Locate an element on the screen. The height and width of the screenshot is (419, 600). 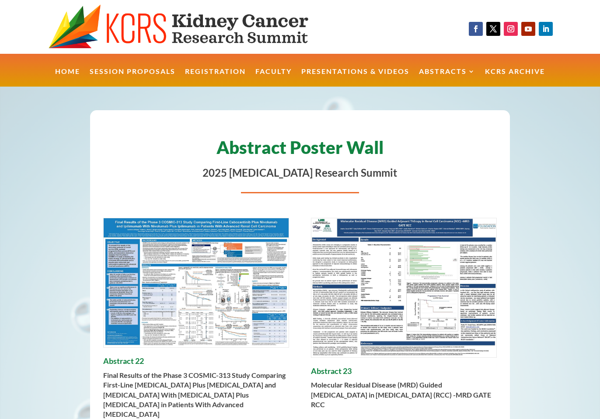
a: KCRS Archive is located at coordinates (514, 77).